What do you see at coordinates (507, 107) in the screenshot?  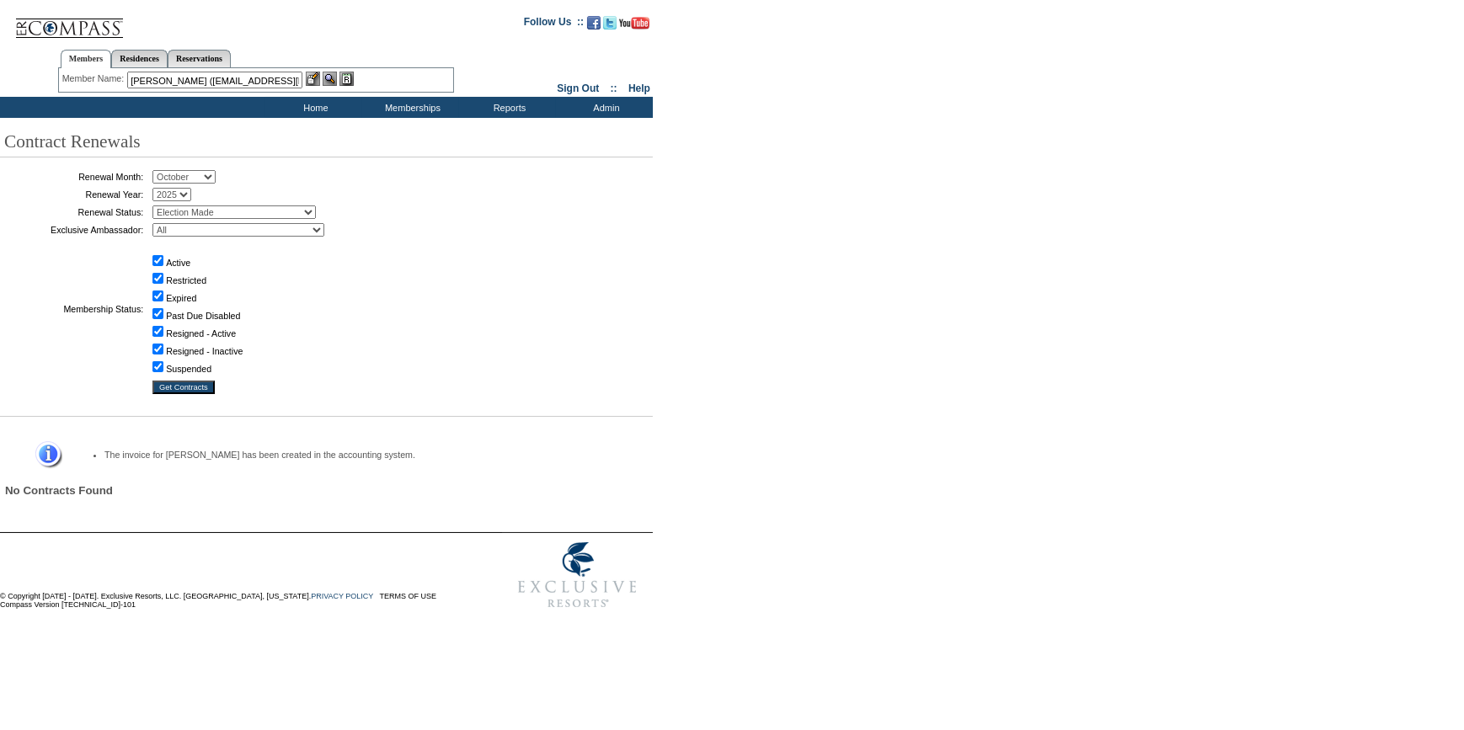 I see `td: Reports` at bounding box center [507, 107].